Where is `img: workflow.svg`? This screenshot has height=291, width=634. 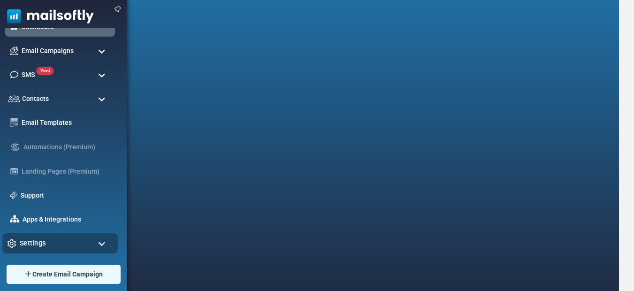
img: workflow.svg is located at coordinates (15, 147).